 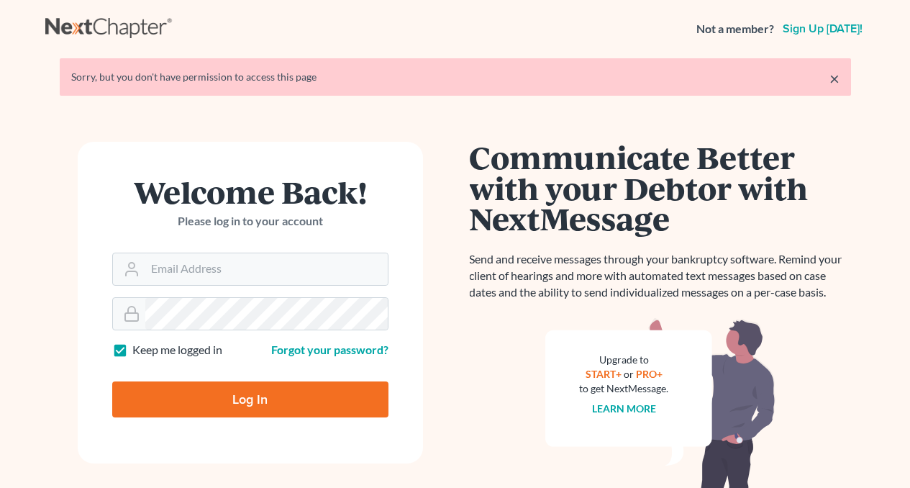 I want to click on a: Learn more, so click(x=624, y=408).